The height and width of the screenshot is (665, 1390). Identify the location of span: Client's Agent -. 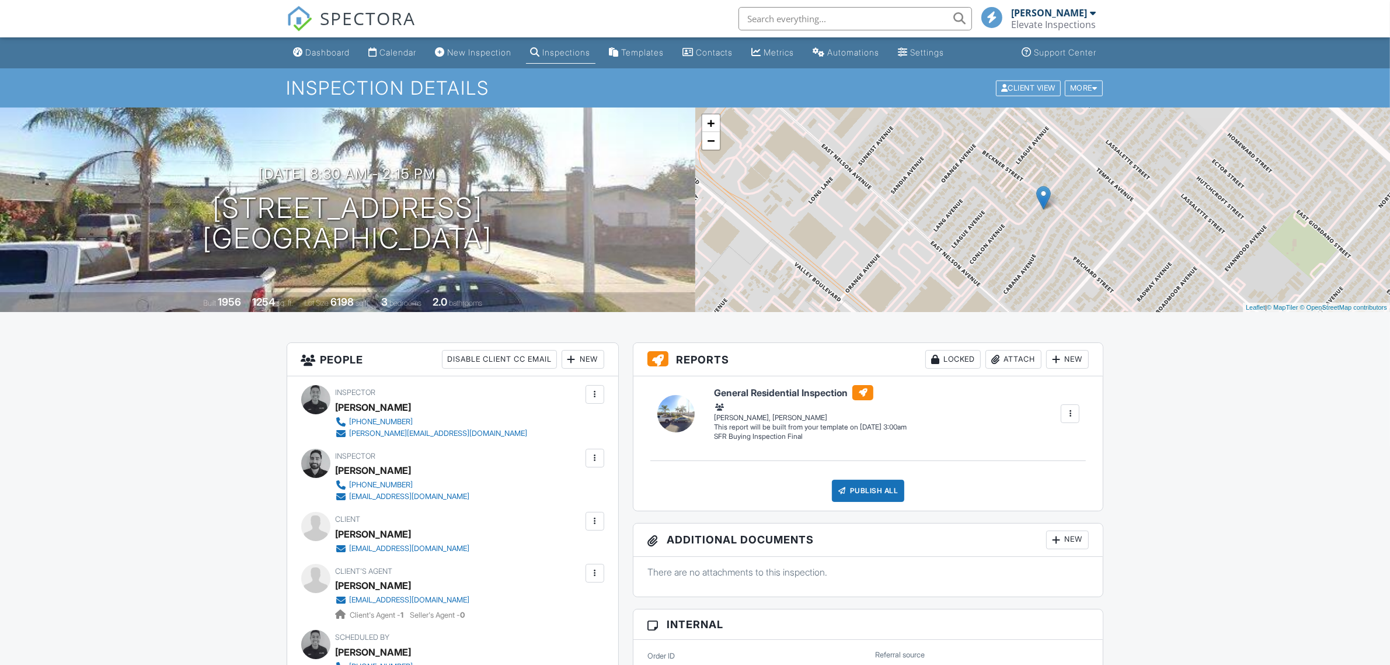
(378, 614).